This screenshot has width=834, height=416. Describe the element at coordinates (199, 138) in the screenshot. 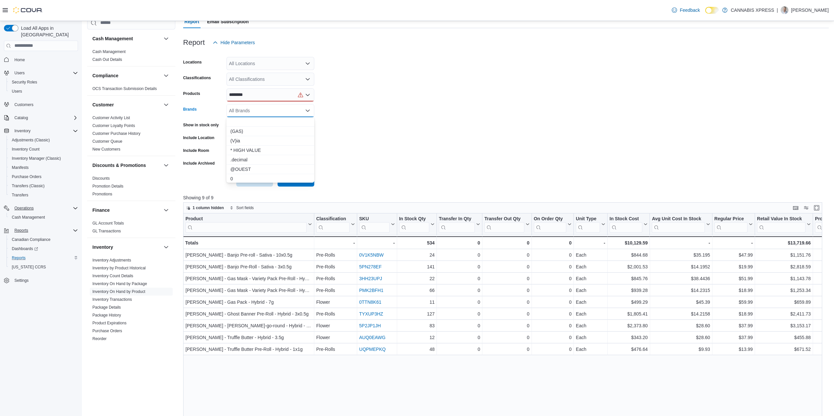

I see `label: Include Location` at that location.